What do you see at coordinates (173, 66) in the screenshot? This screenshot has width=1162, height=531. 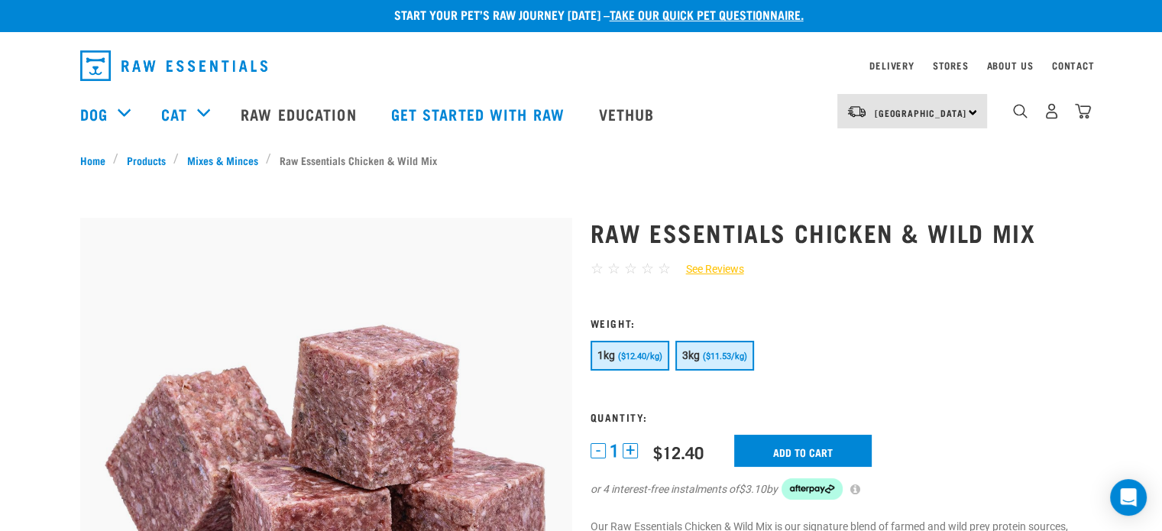 I see `img: Raw Essentials Logo` at bounding box center [173, 66].